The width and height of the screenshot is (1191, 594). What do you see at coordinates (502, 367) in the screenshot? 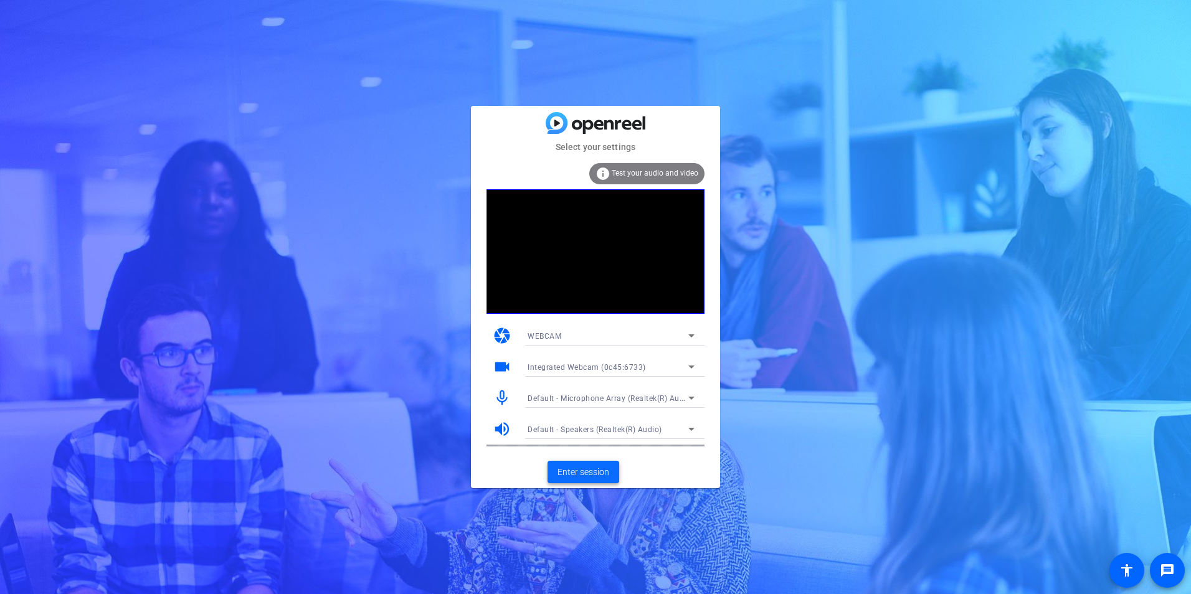
I see `mat-icon: videocam` at bounding box center [502, 367].